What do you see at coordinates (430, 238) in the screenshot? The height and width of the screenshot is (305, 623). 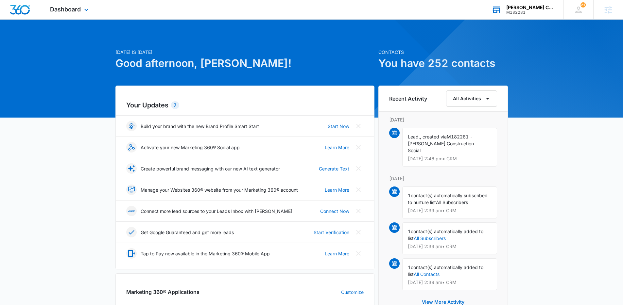 I see `a: All Subscribers` at bounding box center [430, 238].